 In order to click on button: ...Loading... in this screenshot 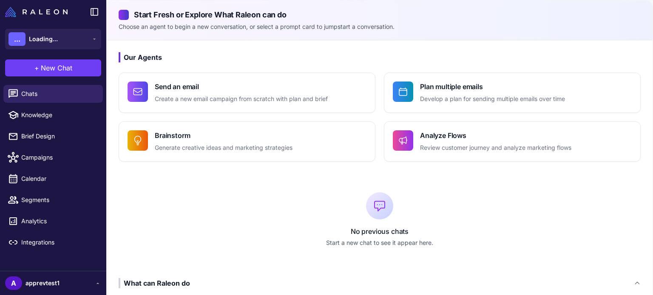, I will do `click(53, 39)`.